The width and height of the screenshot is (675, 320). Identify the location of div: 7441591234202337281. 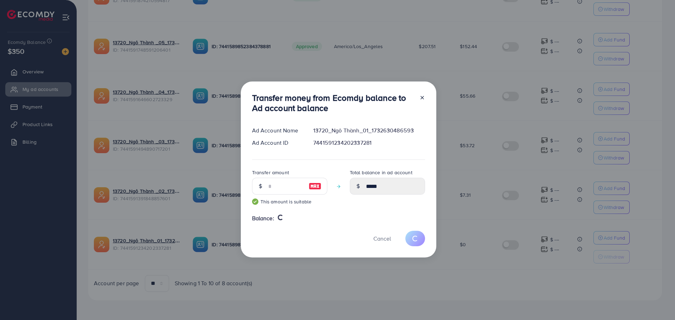
(369, 143).